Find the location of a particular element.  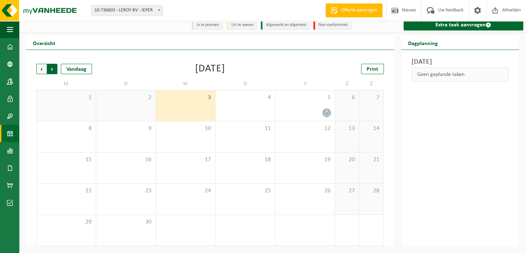

span: 12 is located at coordinates (305, 128).